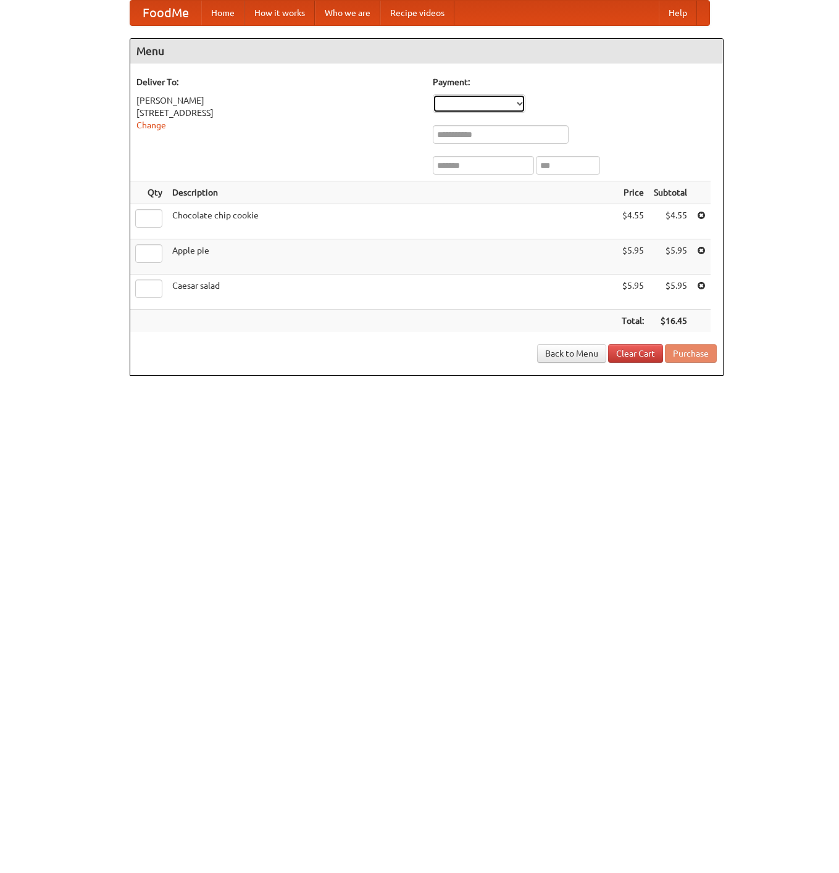 The image size is (839, 873). Describe the element at coordinates (426, 51) in the screenshot. I see `h4: Menu` at that location.